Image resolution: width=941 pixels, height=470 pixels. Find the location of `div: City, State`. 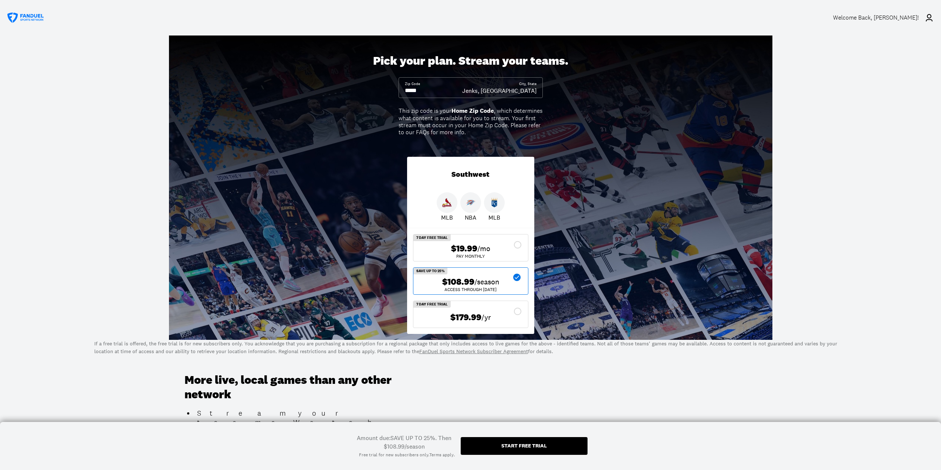

div: City, State is located at coordinates (528, 84).